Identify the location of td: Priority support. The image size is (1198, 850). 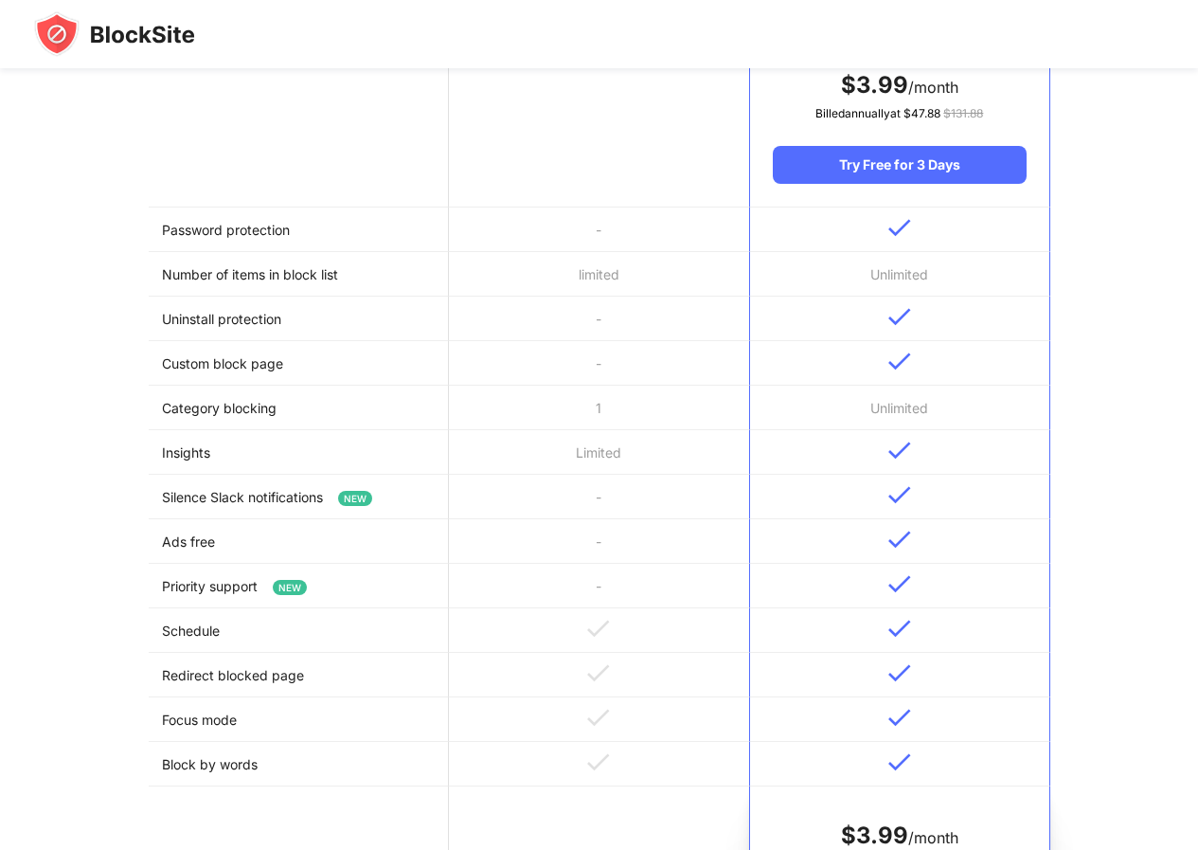
(298, 585).